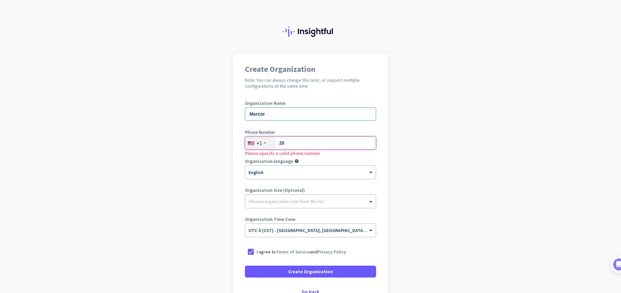 This screenshot has height=293, width=621. What do you see at coordinates (310, 132) in the screenshot?
I see `label: Phone Number` at bounding box center [310, 132].